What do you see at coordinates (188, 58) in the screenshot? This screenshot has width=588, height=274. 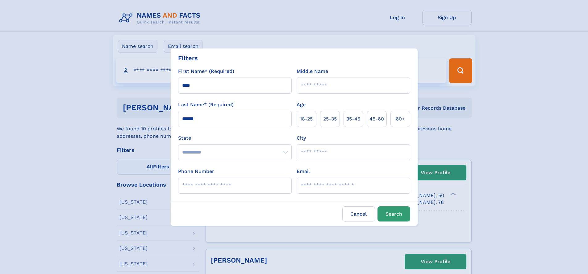 I see `div: Filters` at bounding box center [188, 58].